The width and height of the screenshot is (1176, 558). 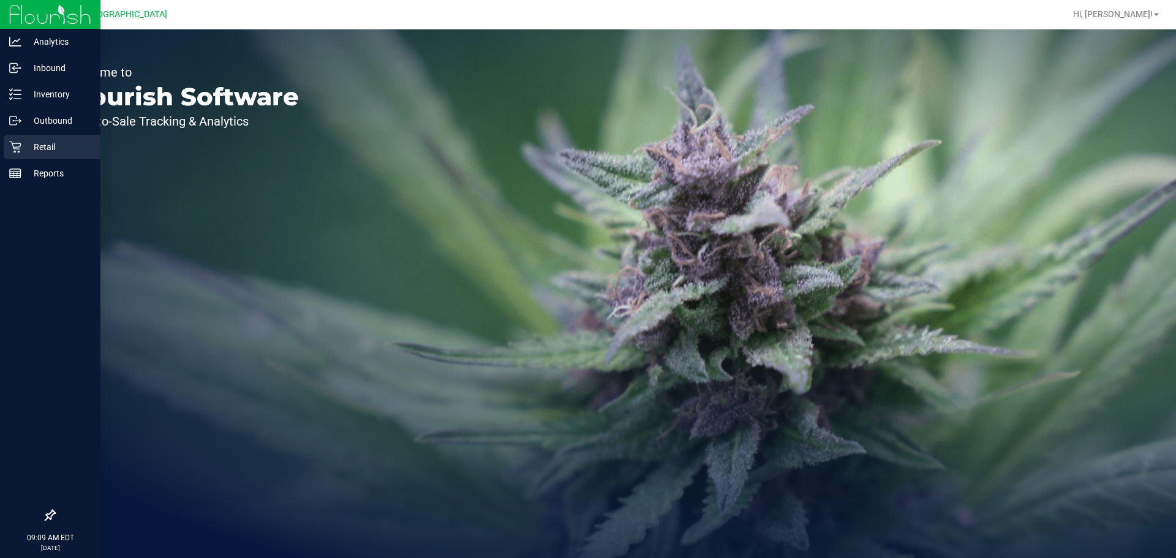 What do you see at coordinates (58, 94) in the screenshot?
I see `p: Inventory` at bounding box center [58, 94].